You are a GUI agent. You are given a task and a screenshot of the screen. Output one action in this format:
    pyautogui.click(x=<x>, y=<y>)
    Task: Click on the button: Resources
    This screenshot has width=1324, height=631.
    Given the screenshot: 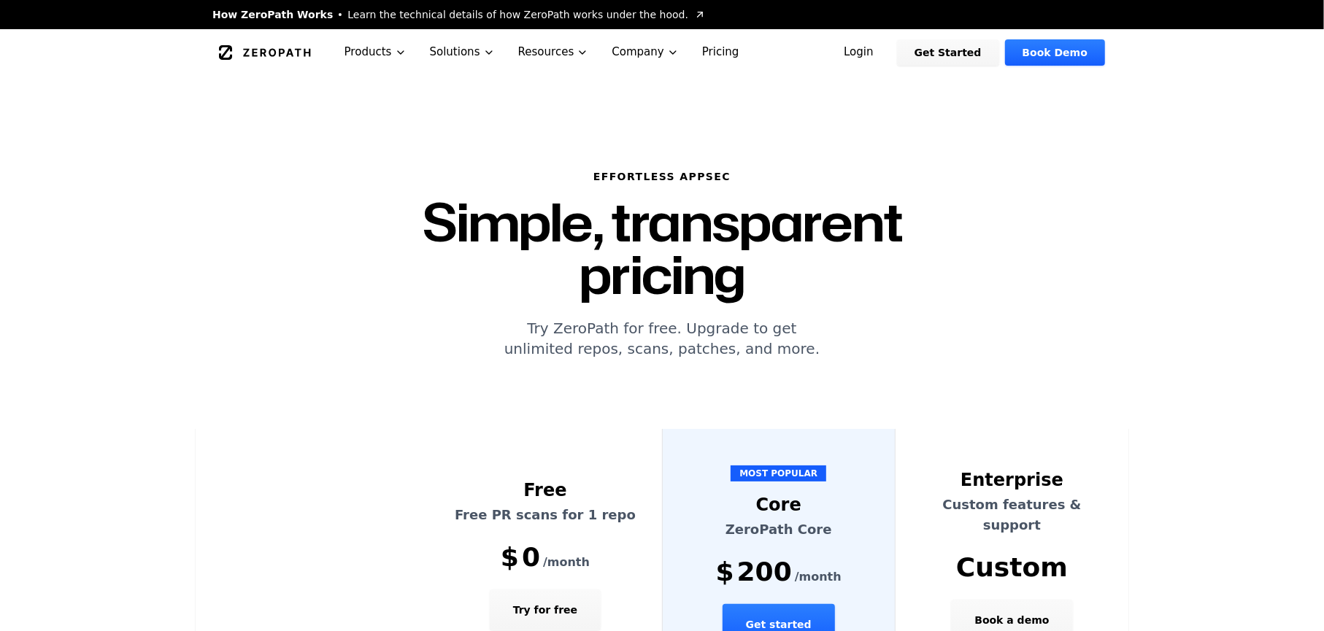 What is the action you would take?
    pyautogui.click(x=553, y=52)
    